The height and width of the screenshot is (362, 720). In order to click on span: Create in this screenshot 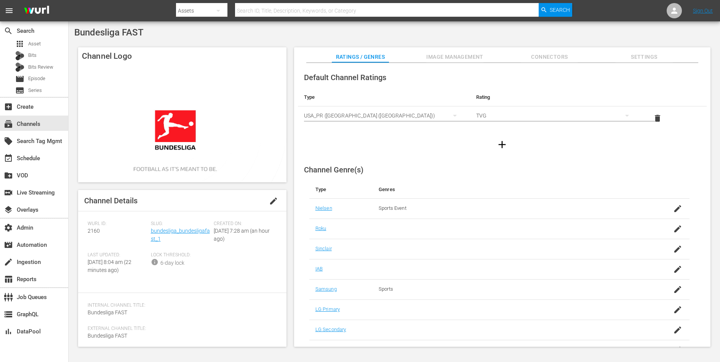, I will do `click(8, 107)`.